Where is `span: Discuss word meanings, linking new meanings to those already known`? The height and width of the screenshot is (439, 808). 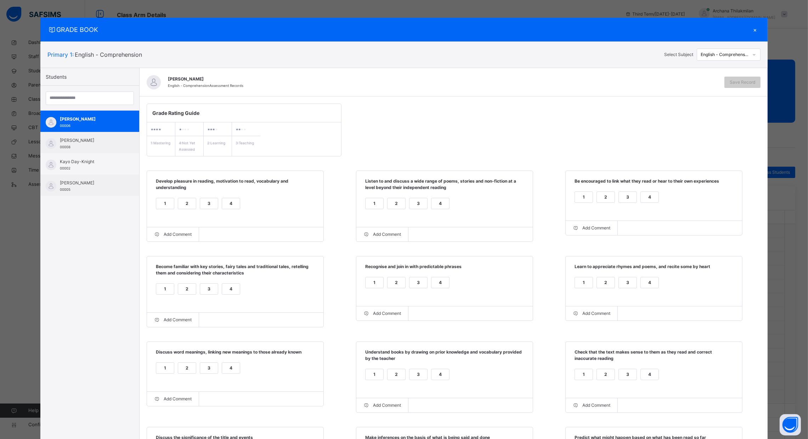
span: Discuss word meanings, linking new meanings to those already known is located at coordinates (235, 354).